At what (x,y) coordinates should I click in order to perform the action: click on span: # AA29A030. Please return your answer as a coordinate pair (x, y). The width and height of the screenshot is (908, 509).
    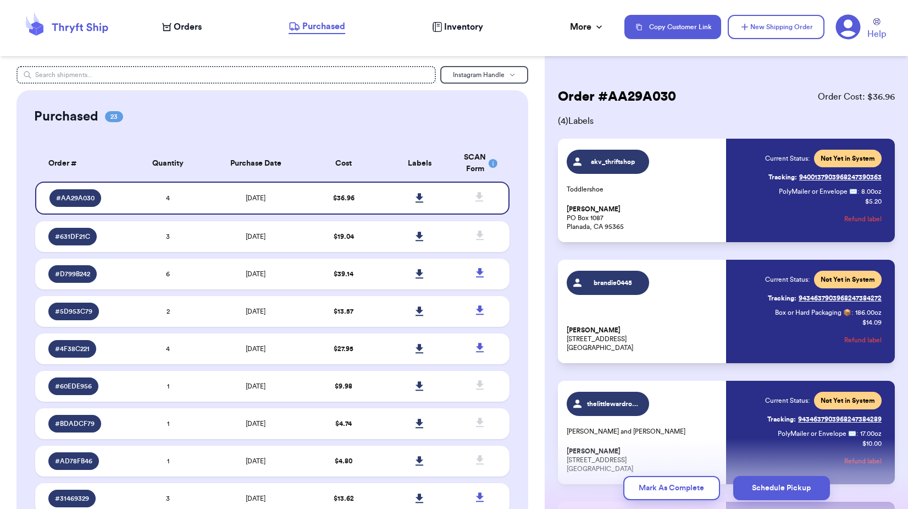
    Looking at the image, I should click on (75, 198).